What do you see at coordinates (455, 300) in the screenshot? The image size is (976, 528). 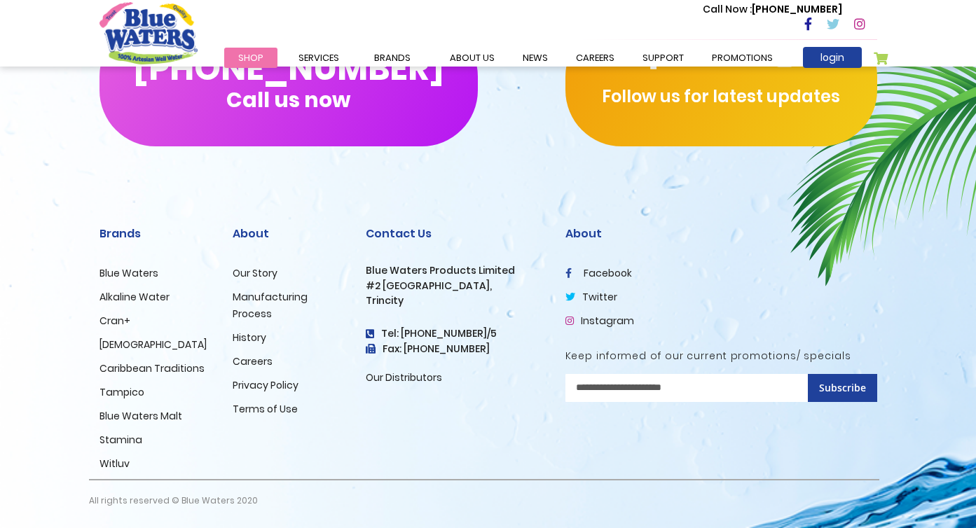 I see `h3: Trincity` at bounding box center [455, 300].